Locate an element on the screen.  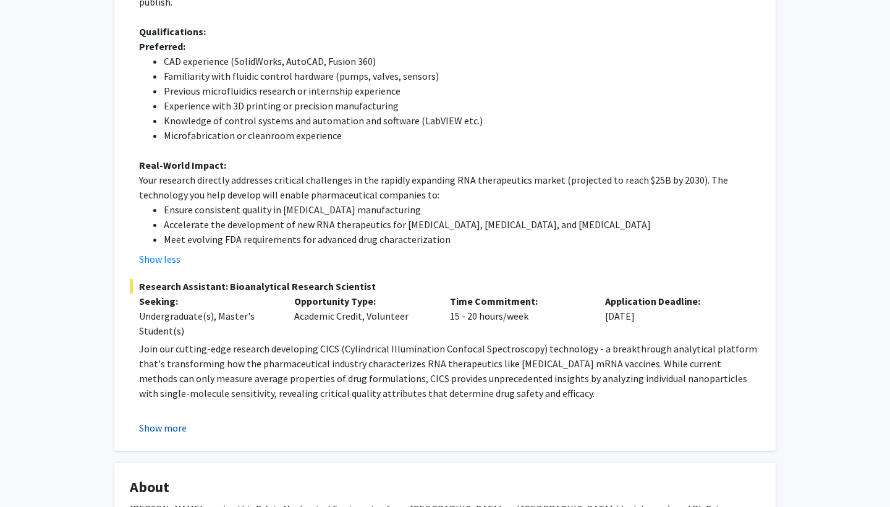
li: CAD experience (SolidWorks, AutoCAD, Fusion 360) is located at coordinates (462, 61).